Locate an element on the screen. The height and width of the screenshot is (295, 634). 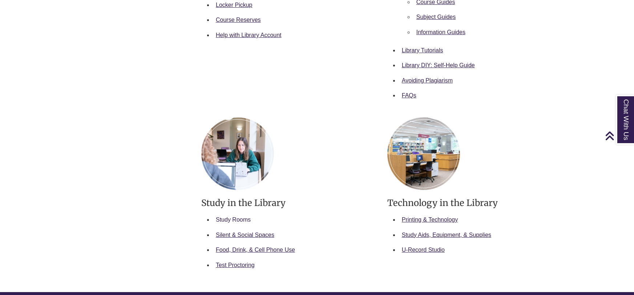
a: FAQs is located at coordinates (409, 95).